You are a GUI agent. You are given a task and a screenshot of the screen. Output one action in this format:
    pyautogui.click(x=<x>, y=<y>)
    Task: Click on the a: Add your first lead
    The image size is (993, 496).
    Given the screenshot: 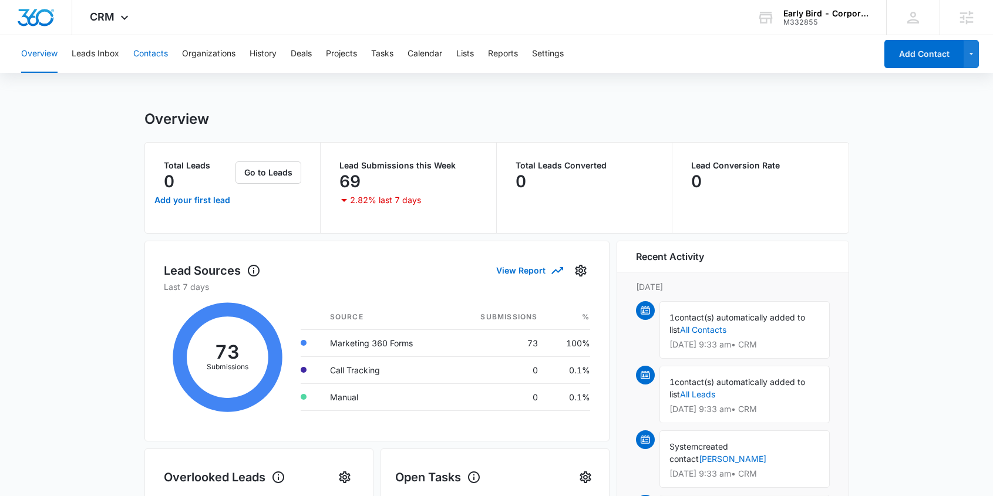 What is the action you would take?
    pyautogui.click(x=193, y=200)
    